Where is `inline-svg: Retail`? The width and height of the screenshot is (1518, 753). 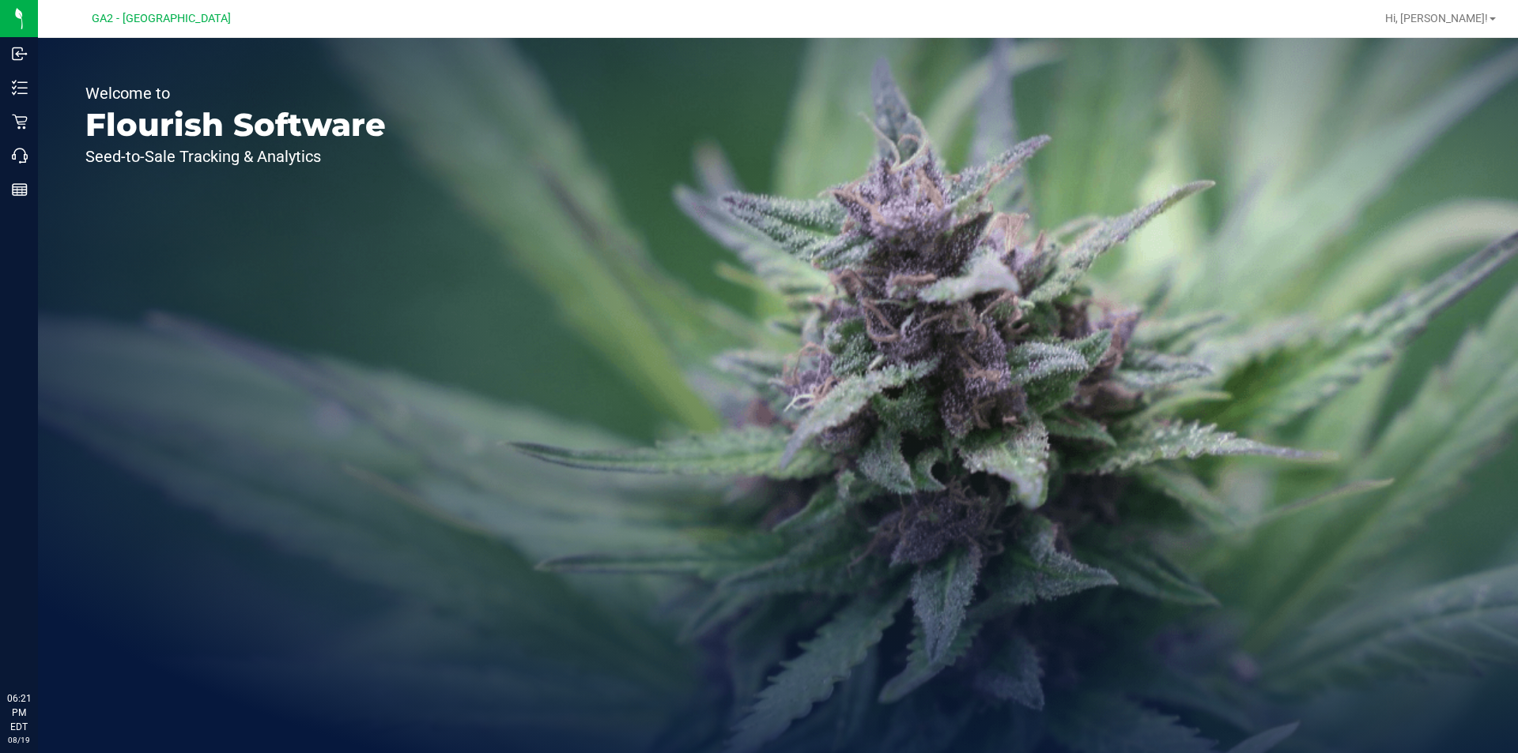 inline-svg: Retail is located at coordinates (20, 122).